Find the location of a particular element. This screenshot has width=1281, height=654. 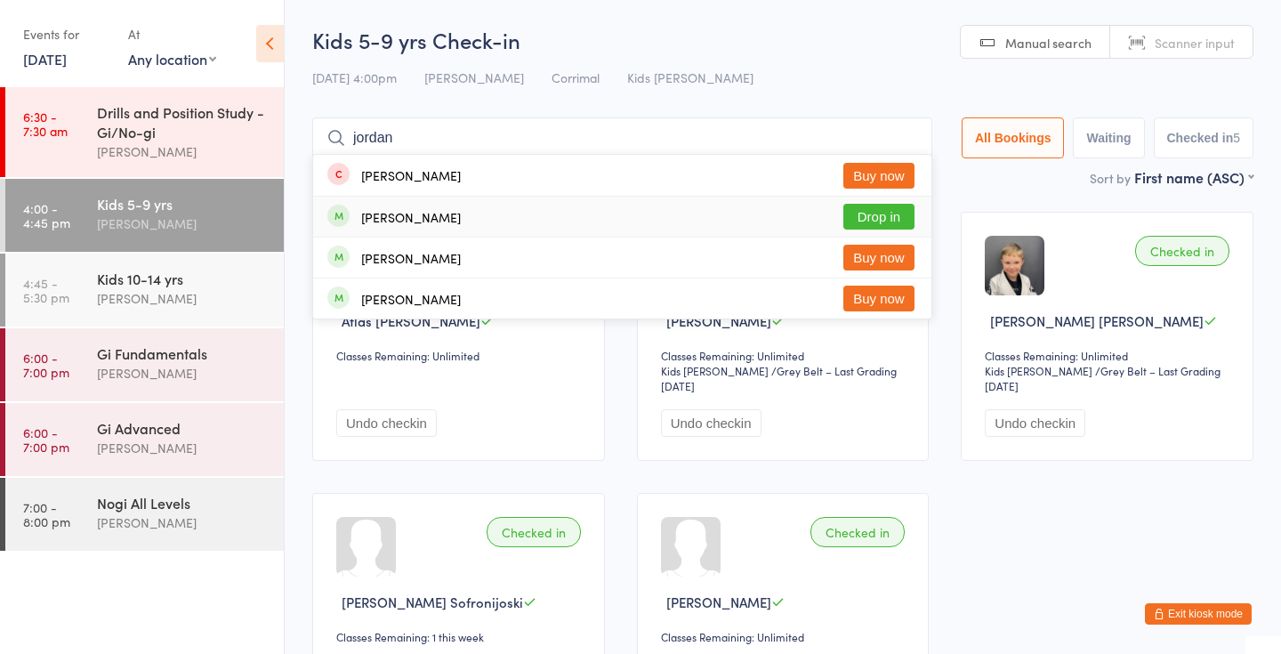

div: 5 is located at coordinates (1236, 138).